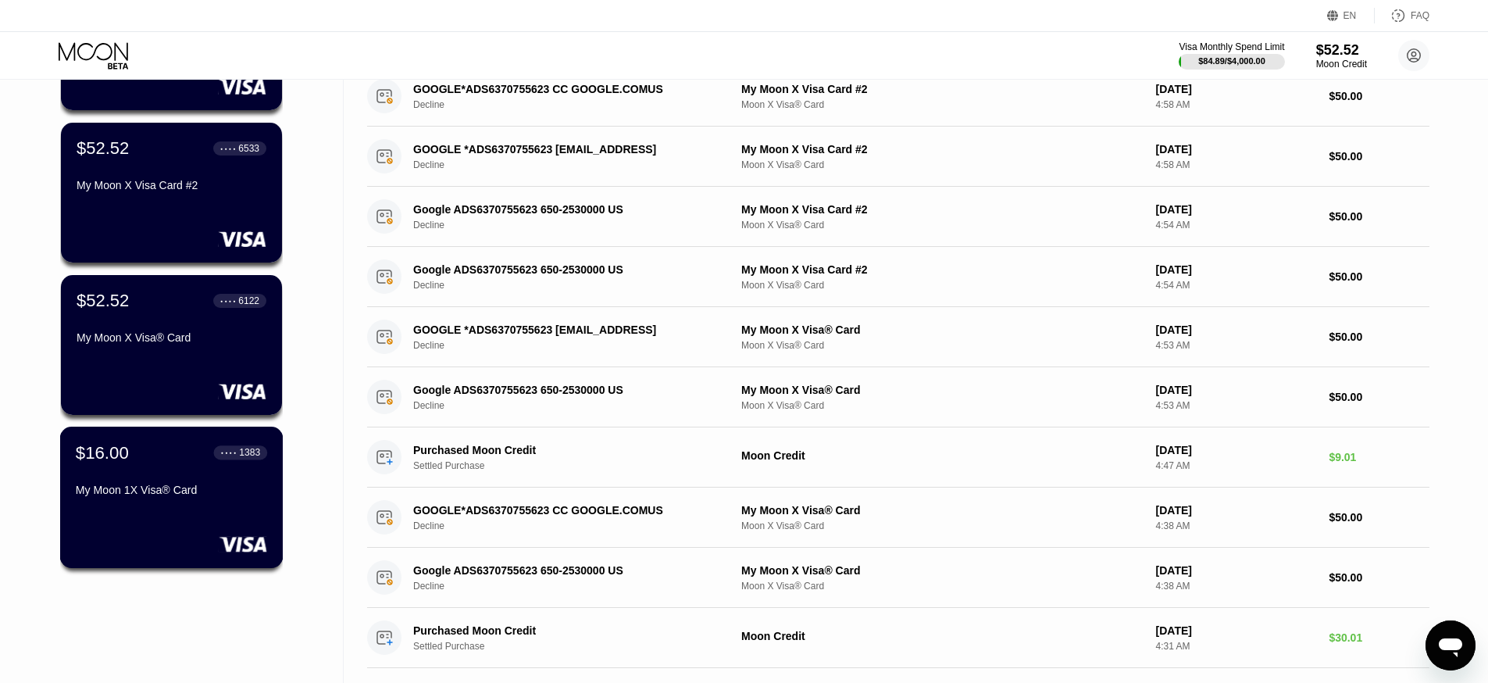  Describe the element at coordinates (1231, 47) in the screenshot. I see `div: Visa Monthly Spend Limit` at that location.